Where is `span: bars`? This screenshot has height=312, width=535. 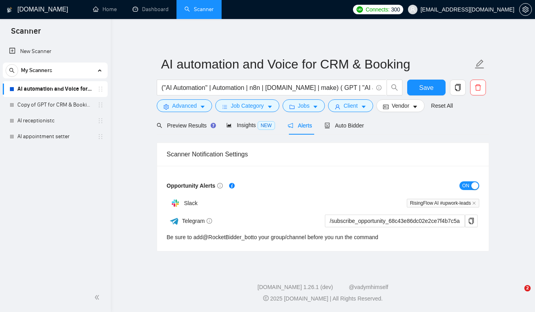 span: bars is located at coordinates (225, 106).